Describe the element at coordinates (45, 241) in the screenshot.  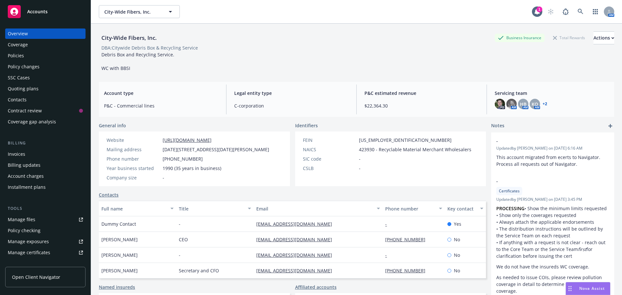
I see `span: Manage exposures` at that location.